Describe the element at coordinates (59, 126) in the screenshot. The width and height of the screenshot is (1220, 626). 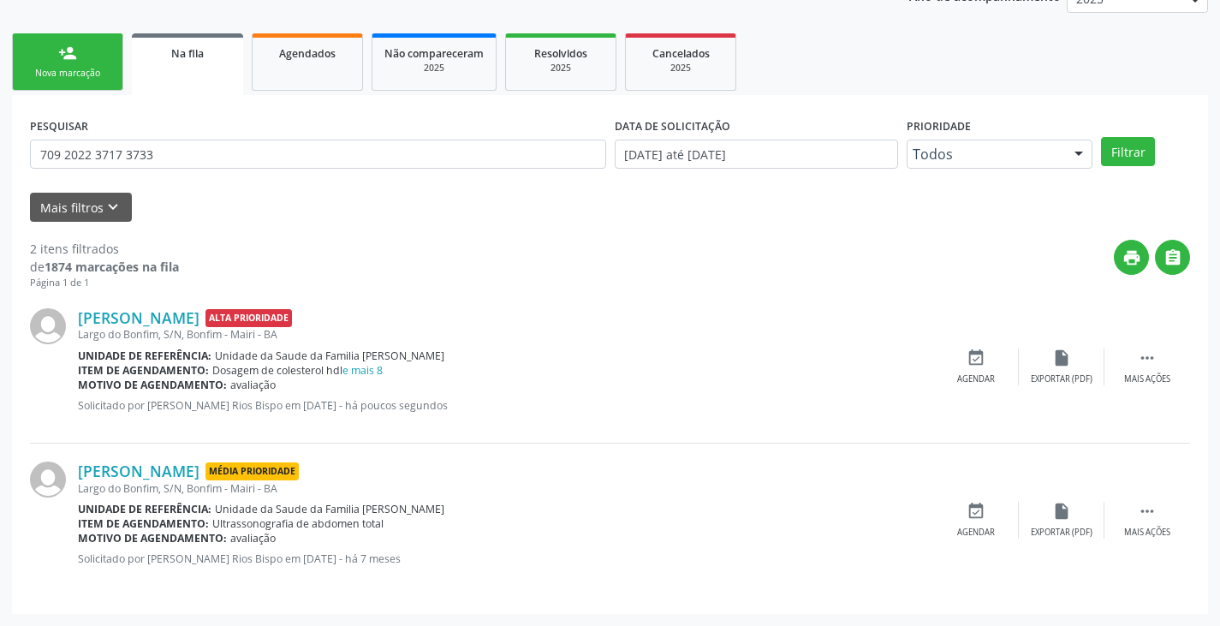
I see `label: PESQUISAR` at that location.